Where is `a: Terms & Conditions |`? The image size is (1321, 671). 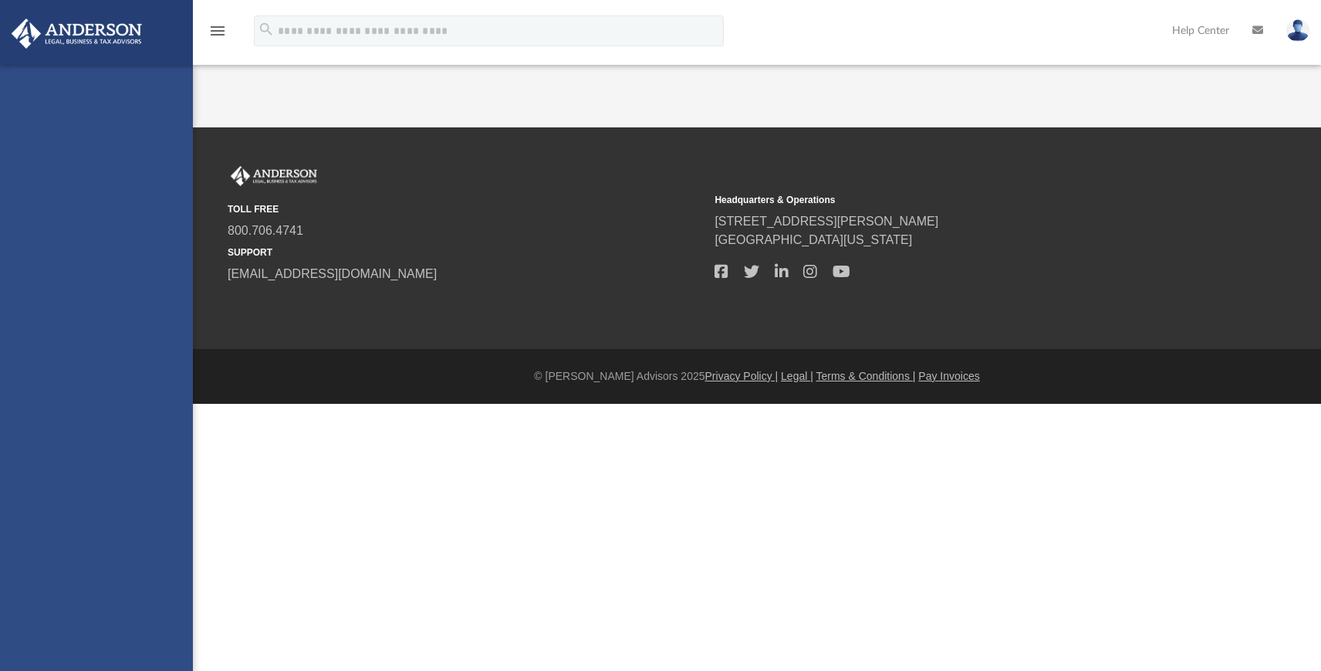 a: Terms & Conditions | is located at coordinates (866, 376).